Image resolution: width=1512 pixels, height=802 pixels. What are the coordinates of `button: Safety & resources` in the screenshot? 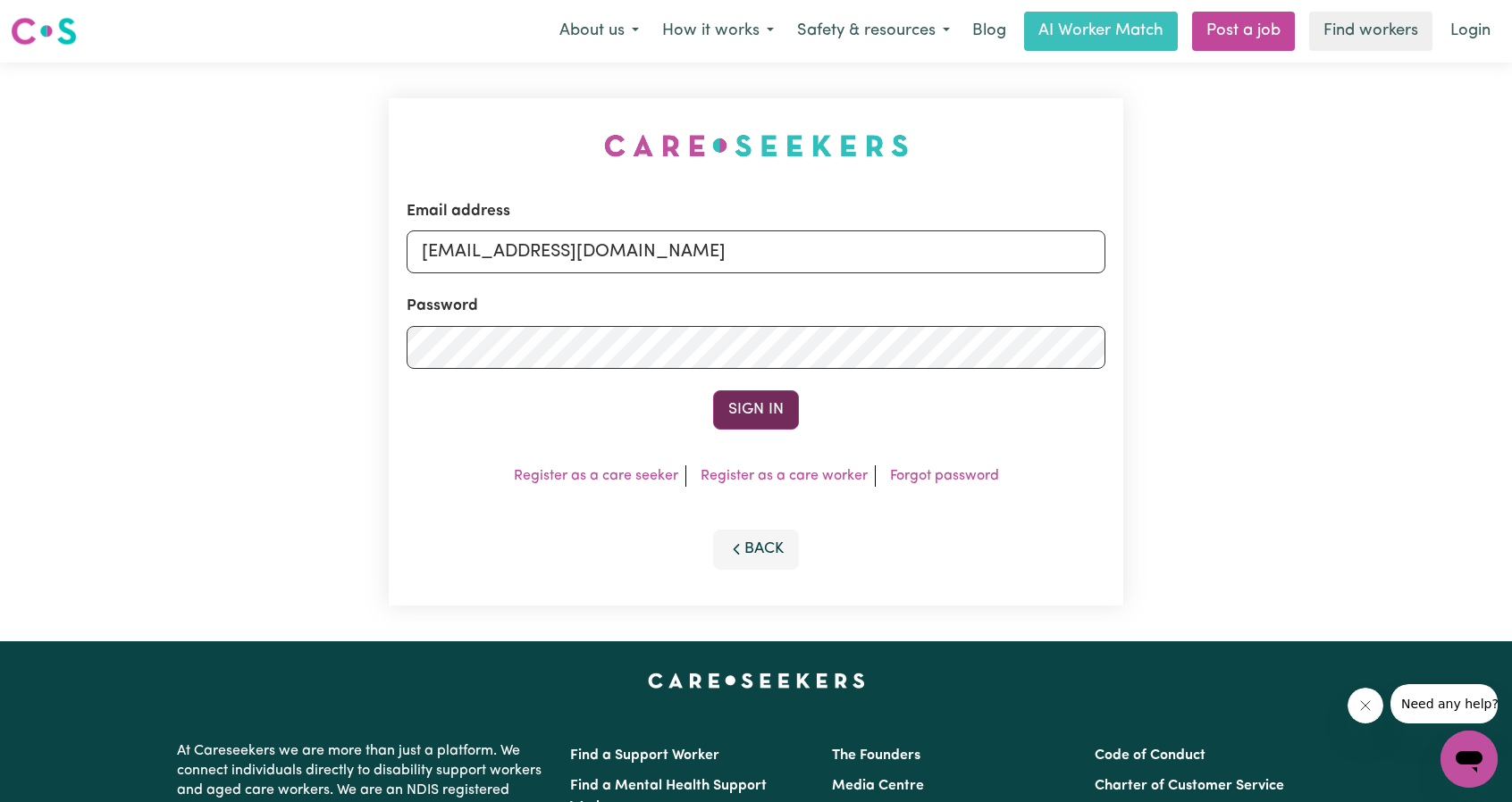 It's located at (873, 31).